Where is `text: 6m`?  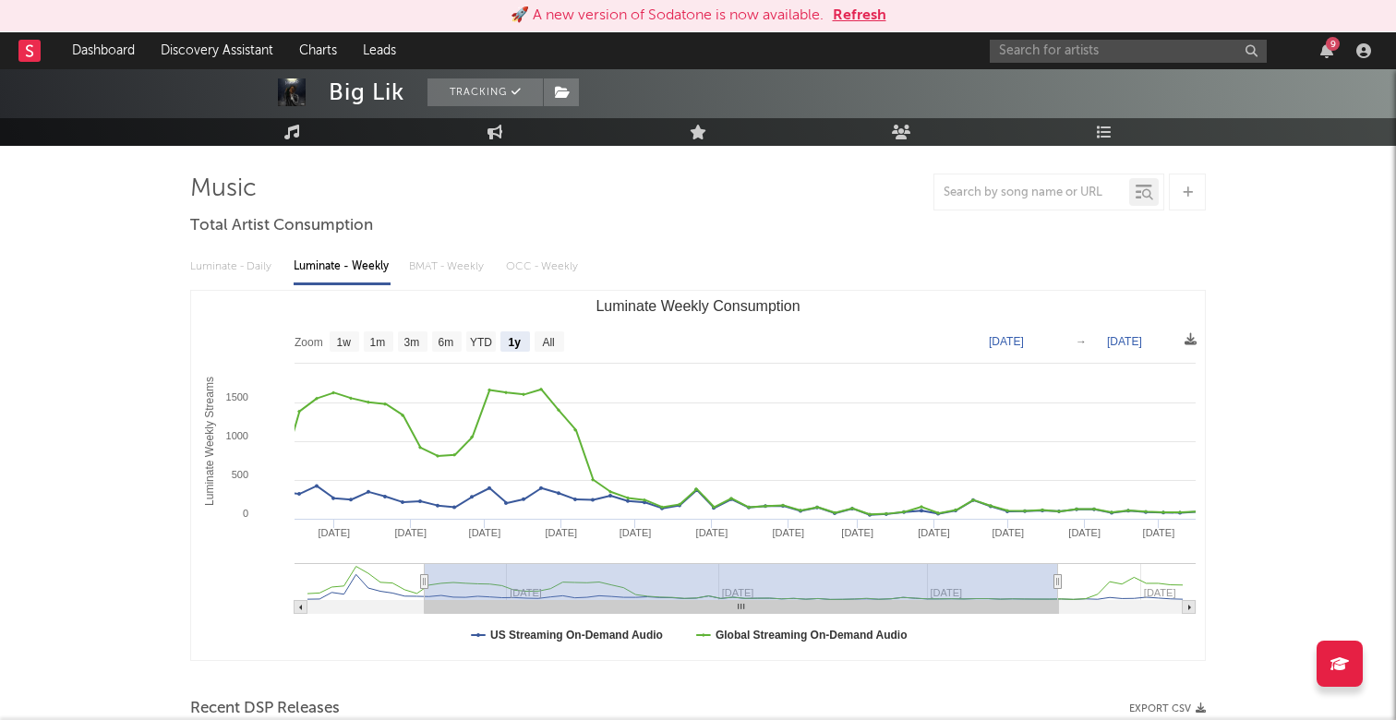
text: 6m is located at coordinates (446, 343).